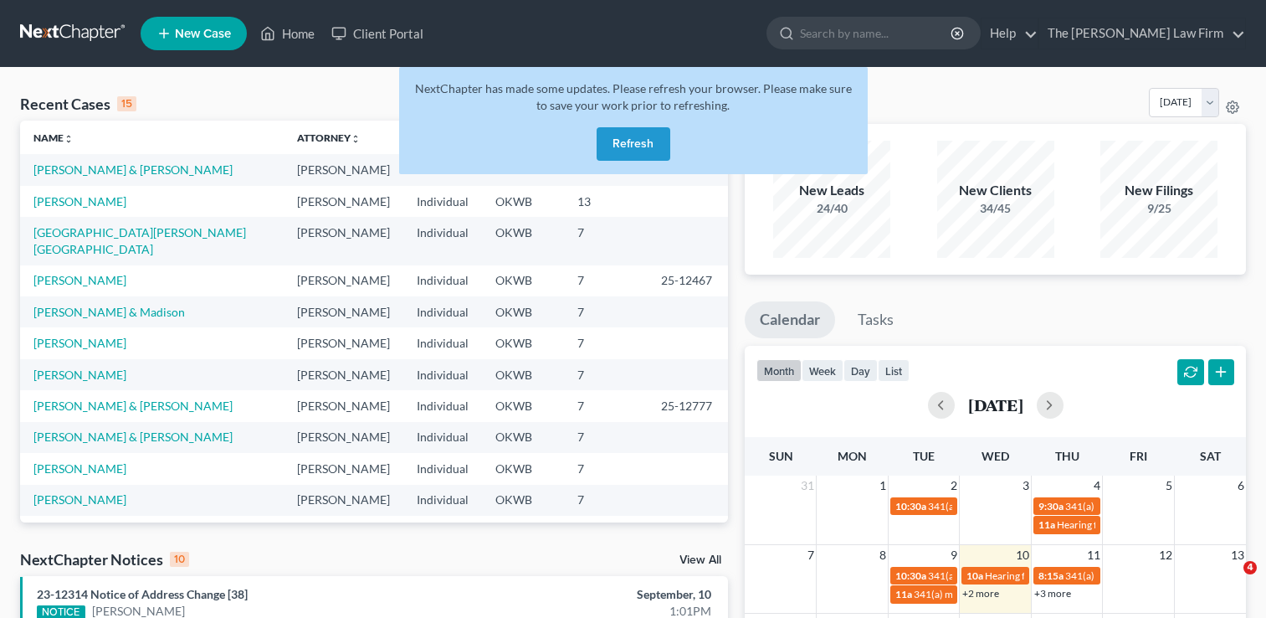 This screenshot has height=618, width=1266. Describe the element at coordinates (975, 575) in the screenshot. I see `span: 10a` at that location.